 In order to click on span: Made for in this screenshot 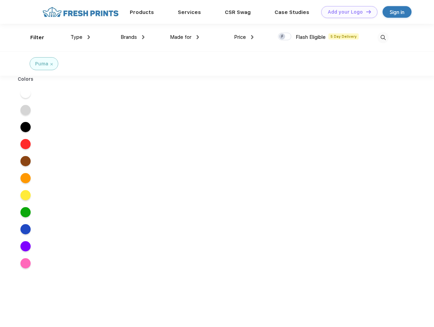, I will do `click(181, 37)`.